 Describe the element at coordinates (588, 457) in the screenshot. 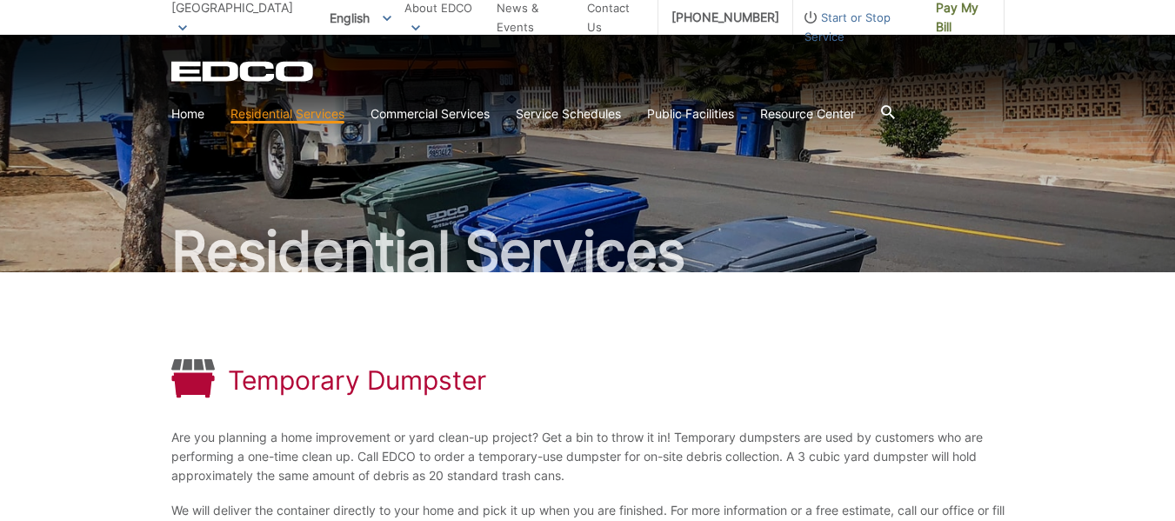

I see `p: Are you planning a home improvement or yard clean-up project? Get a bin to throw it in! Temporary...` at that location.